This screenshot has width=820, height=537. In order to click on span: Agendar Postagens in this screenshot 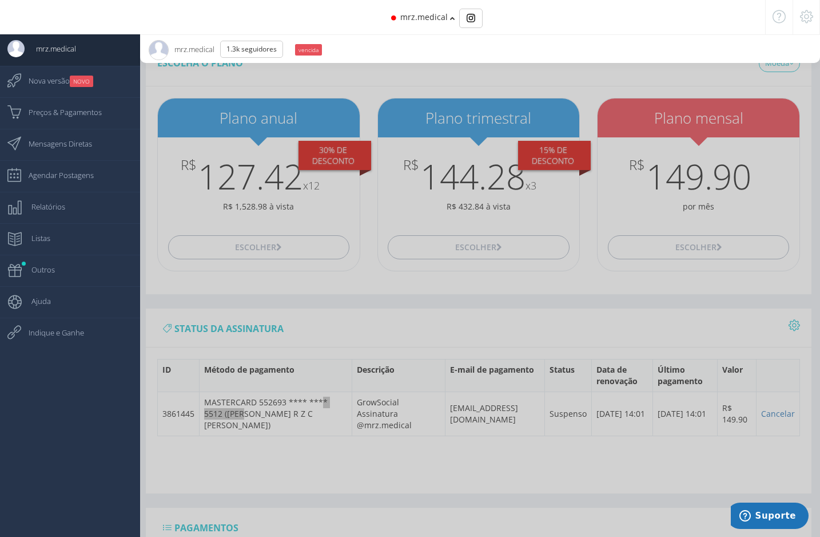, I will do `click(55, 175)`.